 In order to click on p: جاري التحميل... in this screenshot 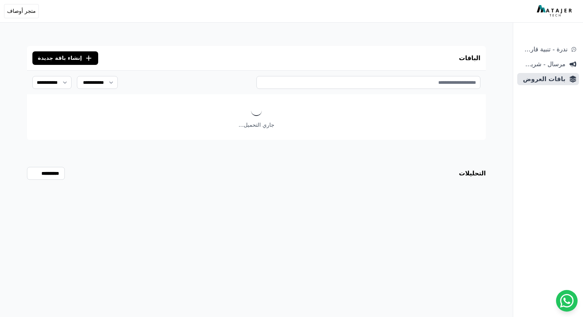, I will do `click(256, 125)`.